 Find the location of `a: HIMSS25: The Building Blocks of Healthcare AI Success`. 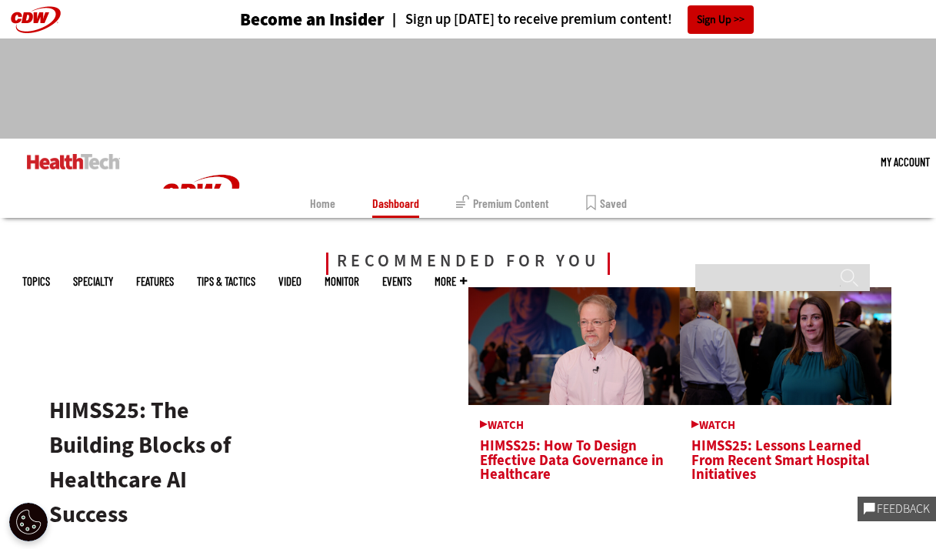

a: HIMSS25: The Building Blocks of Healthcare AI Success is located at coordinates (140, 462).